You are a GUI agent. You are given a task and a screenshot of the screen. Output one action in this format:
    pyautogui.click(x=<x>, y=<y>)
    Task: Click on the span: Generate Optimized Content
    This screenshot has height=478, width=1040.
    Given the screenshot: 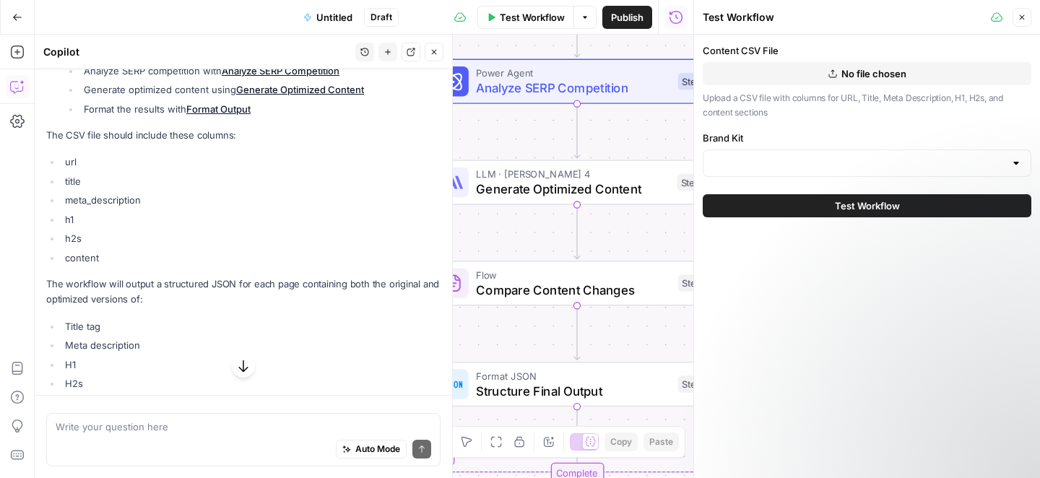 What is the action you would take?
    pyautogui.click(x=573, y=189)
    